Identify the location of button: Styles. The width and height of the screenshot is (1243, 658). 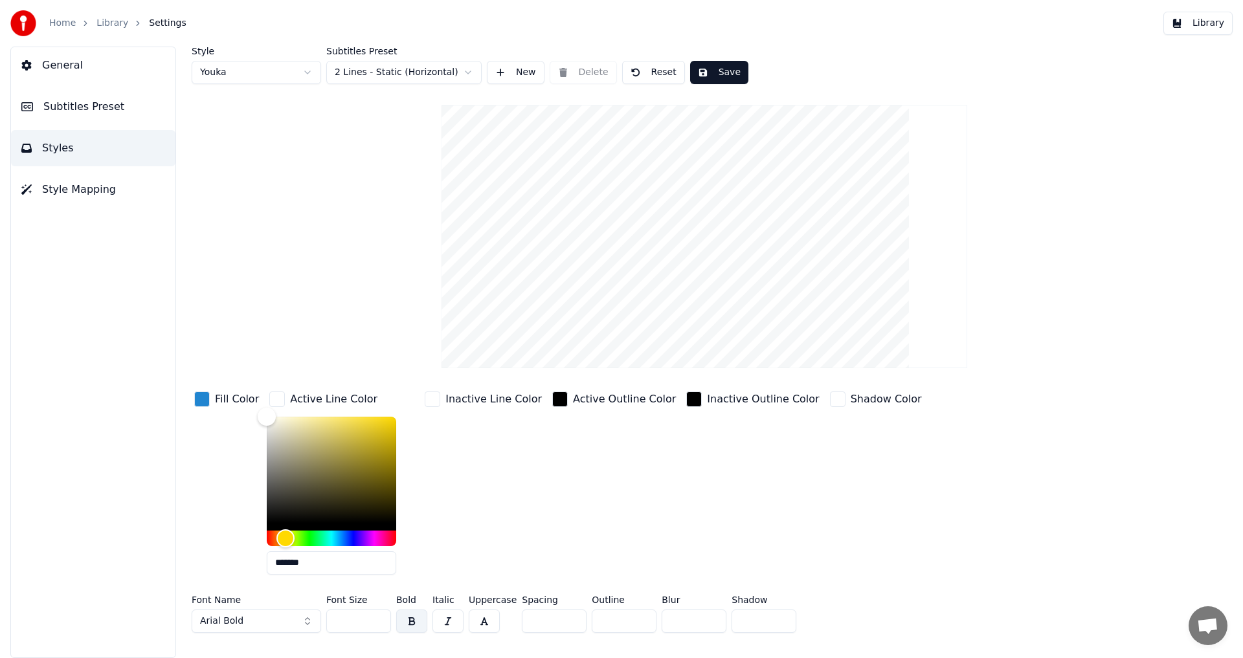
(93, 148).